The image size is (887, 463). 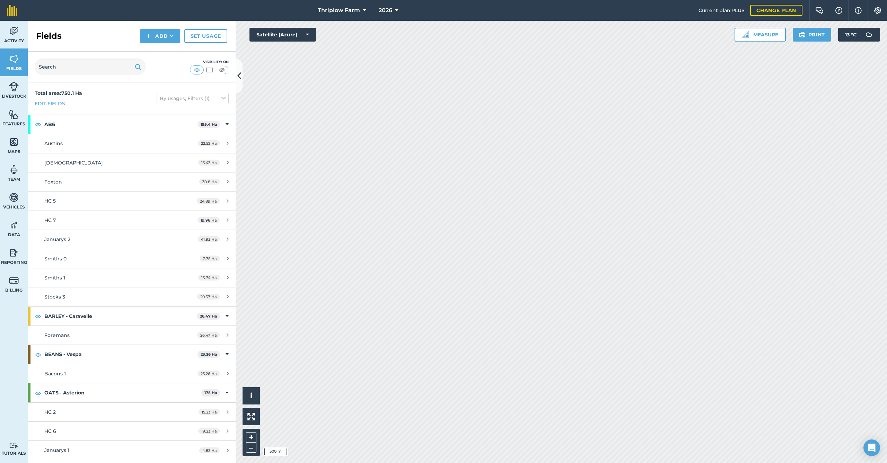 I want to click on span: Smiths 1, so click(x=55, y=278).